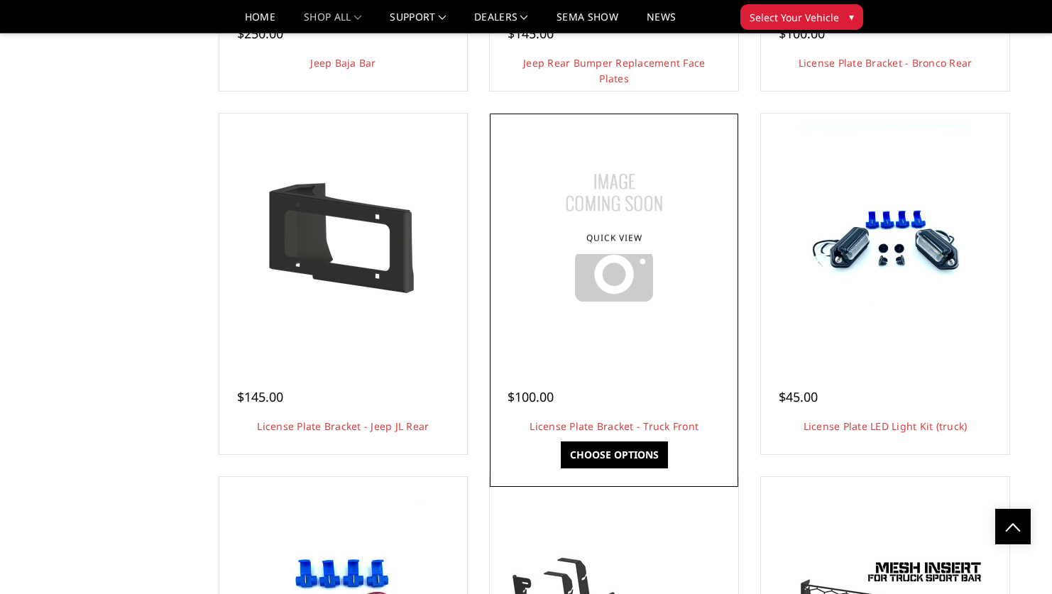 This screenshot has height=594, width=1052. Describe the element at coordinates (798, 397) in the screenshot. I see `span: $45.00` at that location.